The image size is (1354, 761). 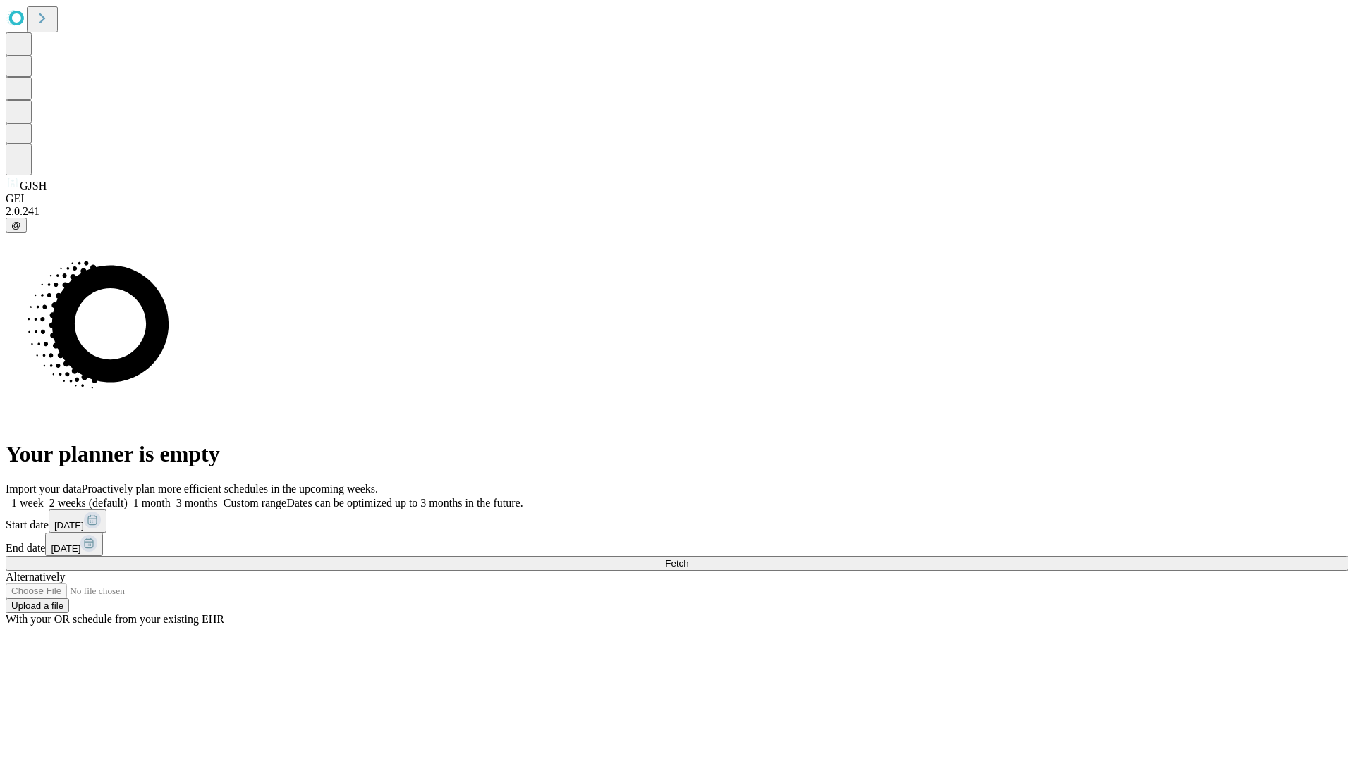 I want to click on span: Custom range, so click(x=255, y=503).